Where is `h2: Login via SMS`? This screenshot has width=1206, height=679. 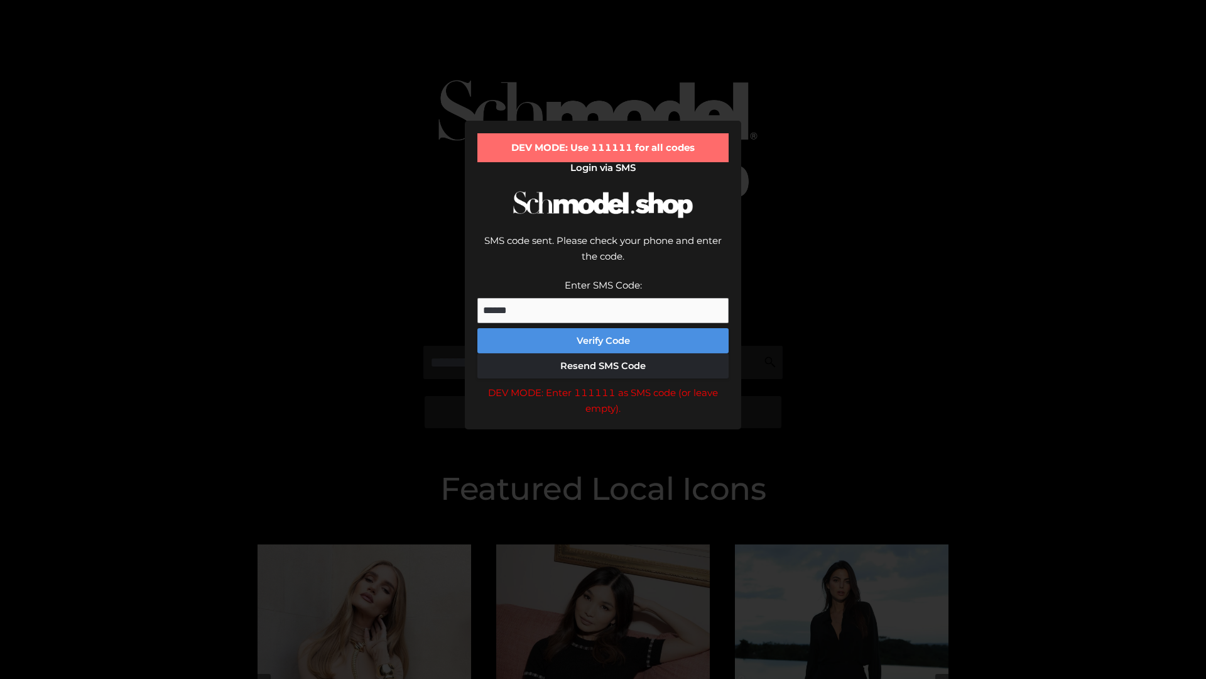 h2: Login via SMS is located at coordinates (603, 168).